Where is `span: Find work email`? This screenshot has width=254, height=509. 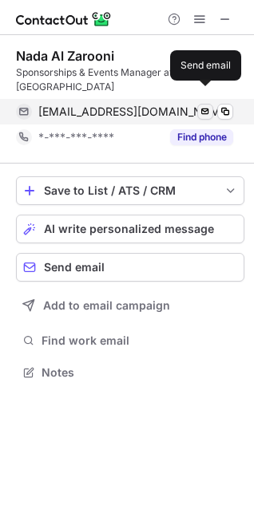 span: Find work email is located at coordinates (140, 341).